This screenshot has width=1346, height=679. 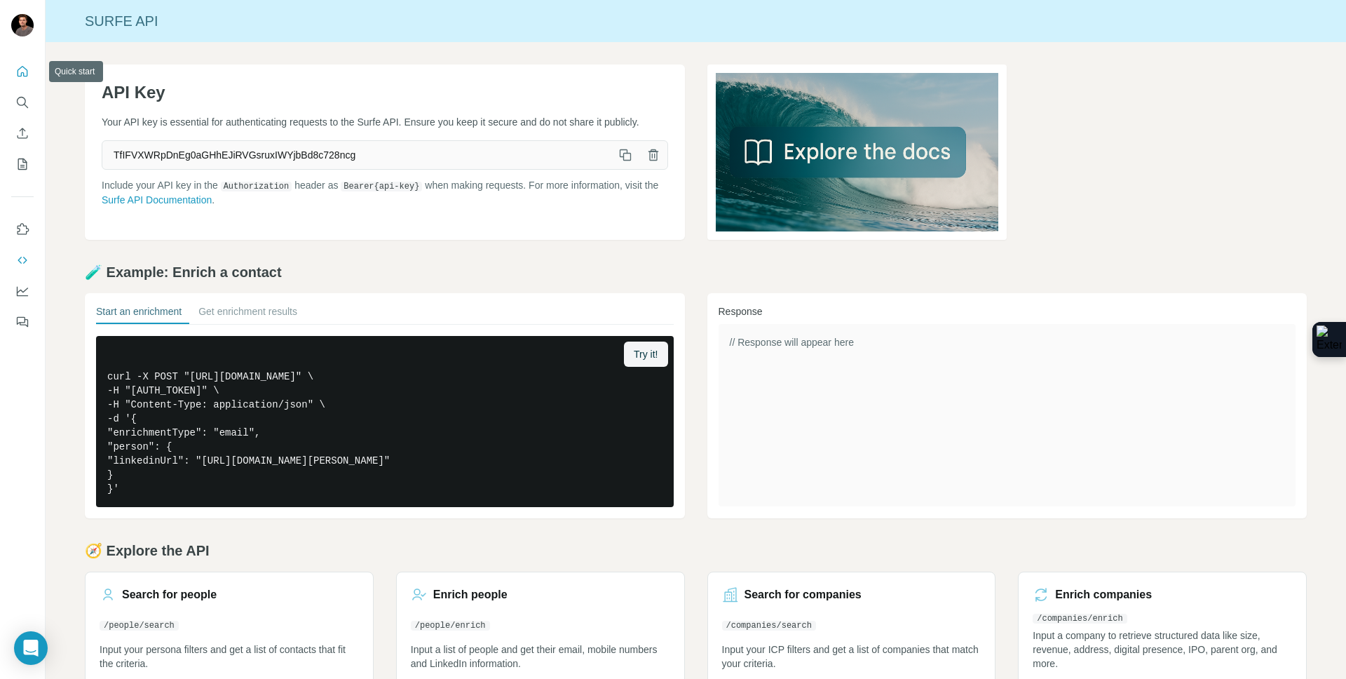 I want to click on code: /companies/search, so click(x=769, y=625).